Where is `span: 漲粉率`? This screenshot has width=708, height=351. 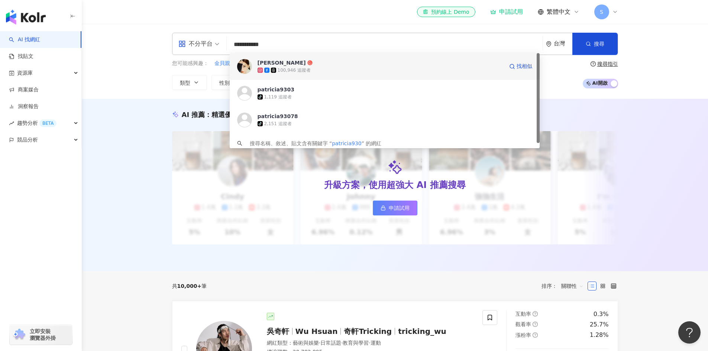 span: 漲粉率 is located at coordinates (523, 335).